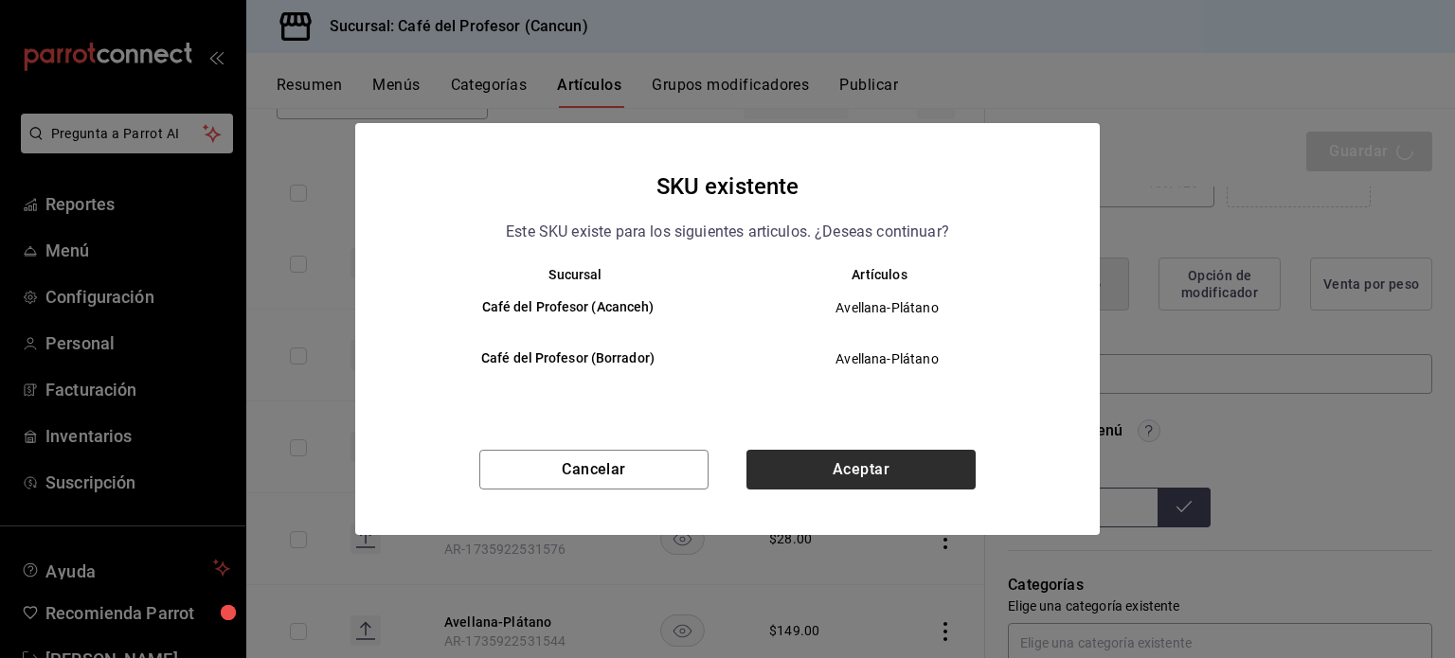  Describe the element at coordinates (727, 187) in the screenshot. I see `h4: SKU existente` at that location.